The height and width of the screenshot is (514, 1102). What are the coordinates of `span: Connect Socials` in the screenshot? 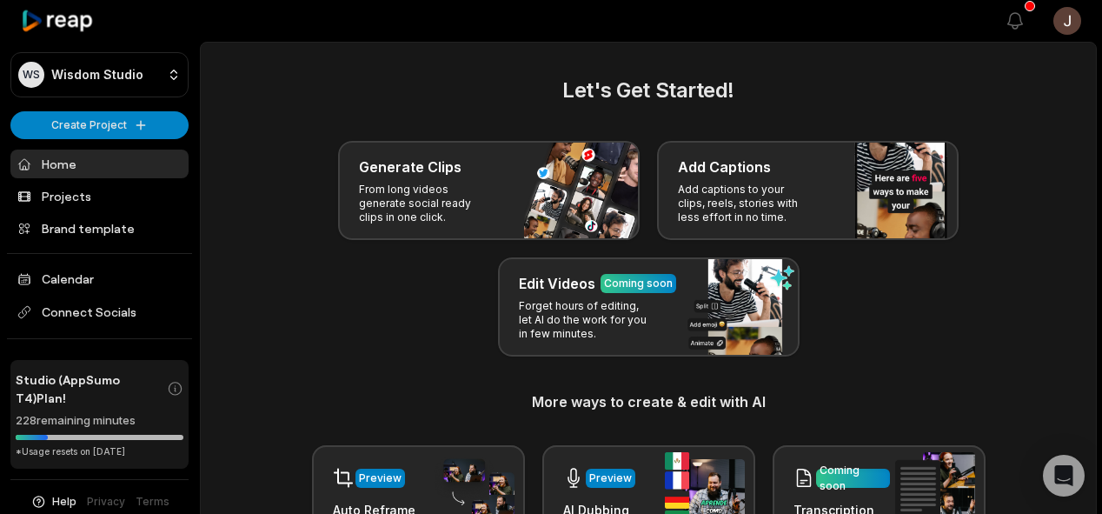 It's located at (99, 312).